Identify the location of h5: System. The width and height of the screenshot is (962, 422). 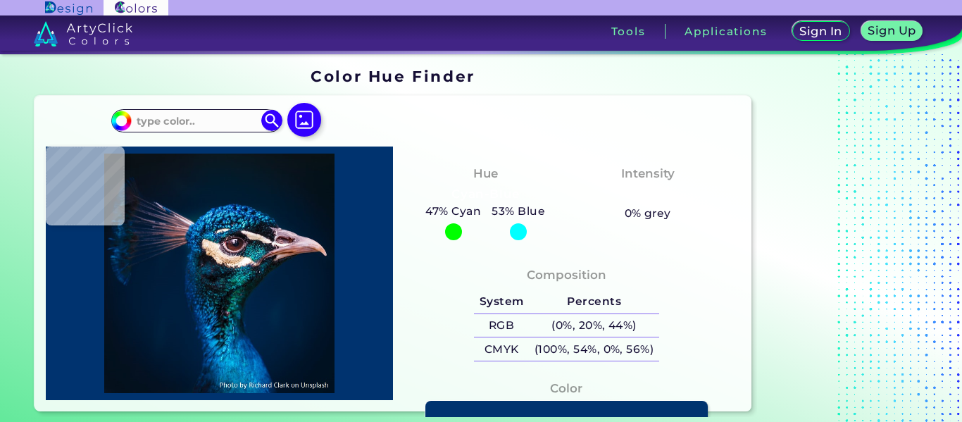
(502, 302).